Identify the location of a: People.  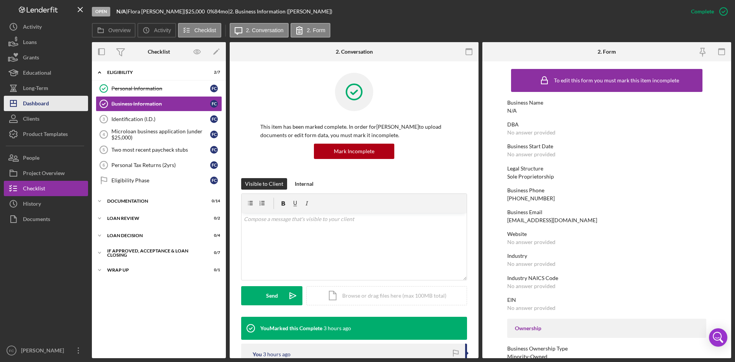
(46, 158).